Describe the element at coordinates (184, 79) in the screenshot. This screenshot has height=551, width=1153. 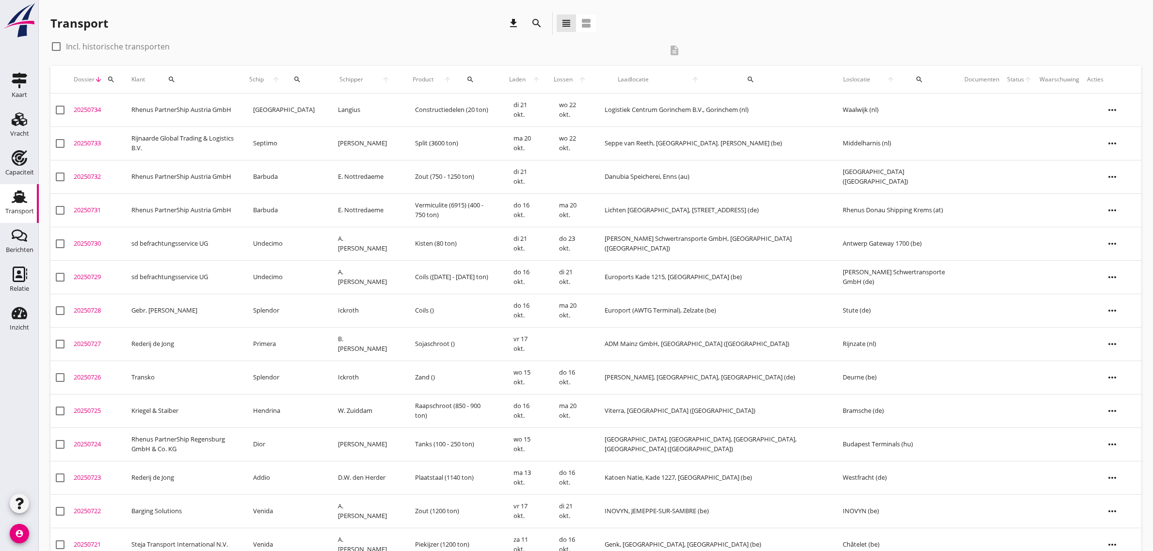
I see `div: Klant` at that location.